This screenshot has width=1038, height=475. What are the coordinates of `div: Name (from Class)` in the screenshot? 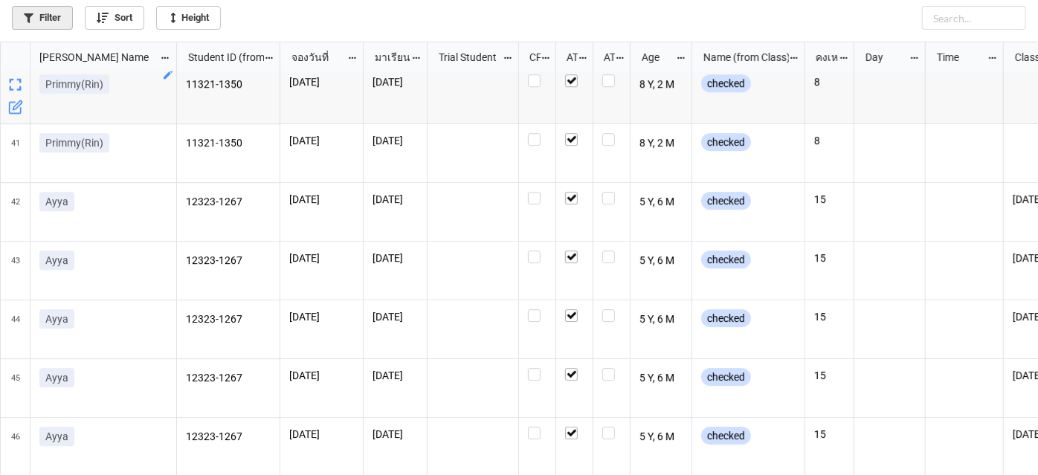 It's located at (741, 57).